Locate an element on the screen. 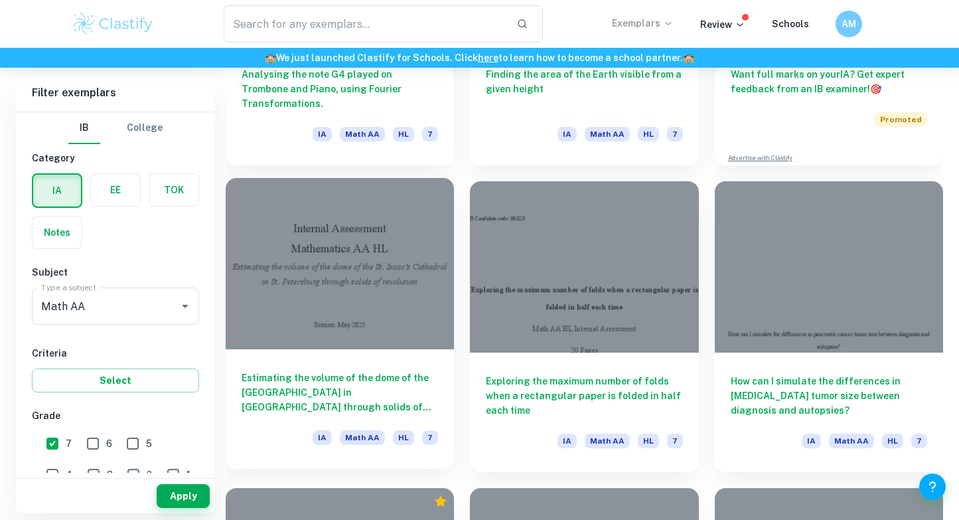 The width and height of the screenshot is (959, 520). h6: Grade is located at coordinates (115, 415).